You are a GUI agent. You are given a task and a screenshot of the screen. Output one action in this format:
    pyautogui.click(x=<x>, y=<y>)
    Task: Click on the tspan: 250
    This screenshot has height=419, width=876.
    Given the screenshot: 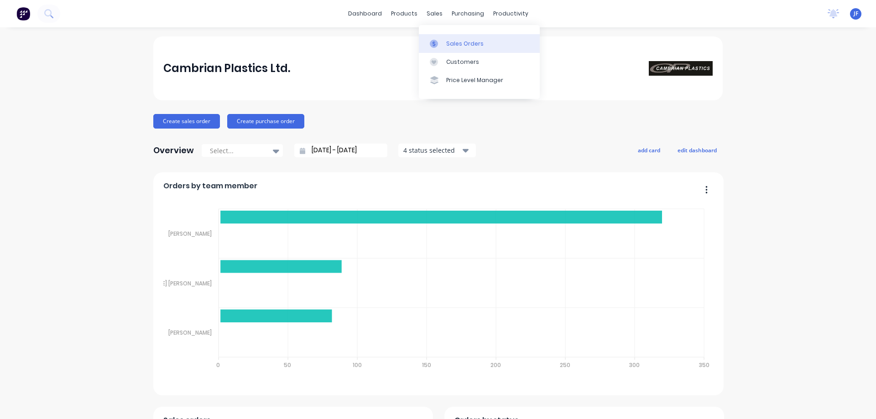 What is the action you would take?
    pyautogui.click(x=565, y=365)
    